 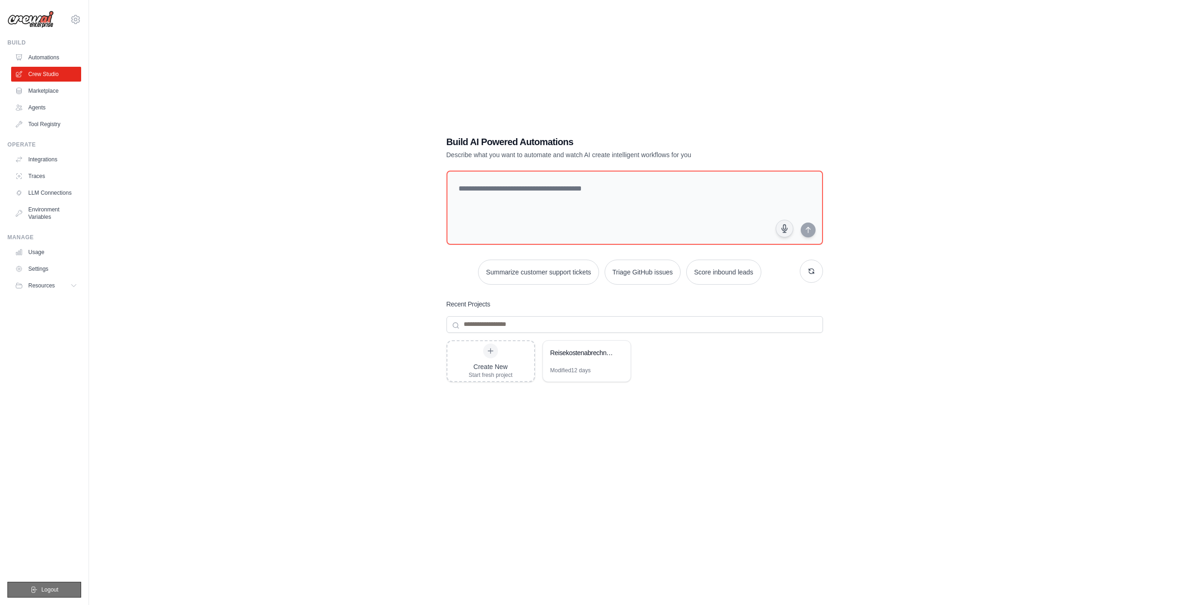 What do you see at coordinates (602, 155) in the screenshot?
I see `p: Describe what you want to automate and watch AI create intelligent workflows for you` at bounding box center [602, 155].